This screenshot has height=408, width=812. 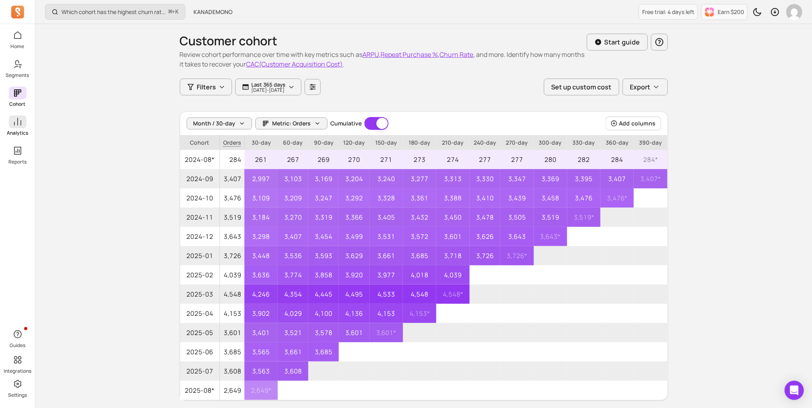 What do you see at coordinates (386, 275) in the screenshot?
I see `p: 3,977` at bounding box center [386, 275].